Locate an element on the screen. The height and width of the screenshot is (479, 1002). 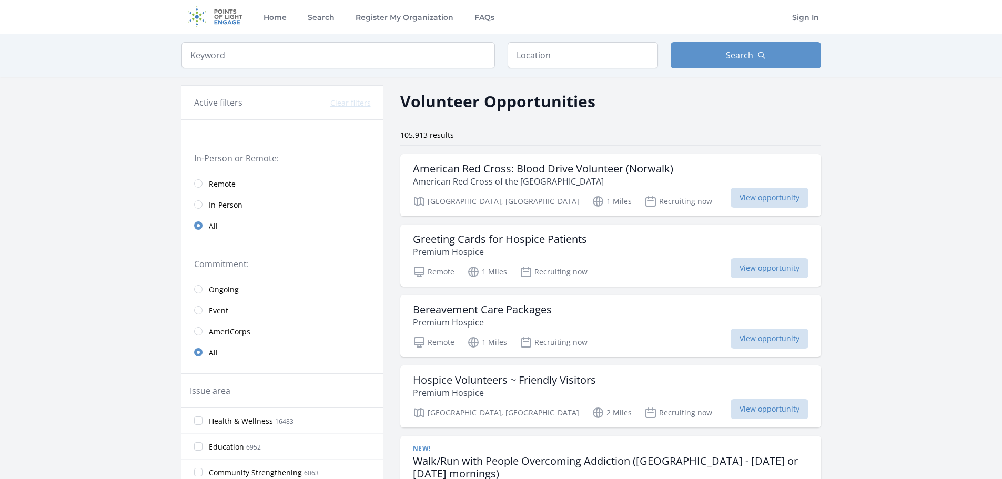
h3: Active filters is located at coordinates (218, 103).